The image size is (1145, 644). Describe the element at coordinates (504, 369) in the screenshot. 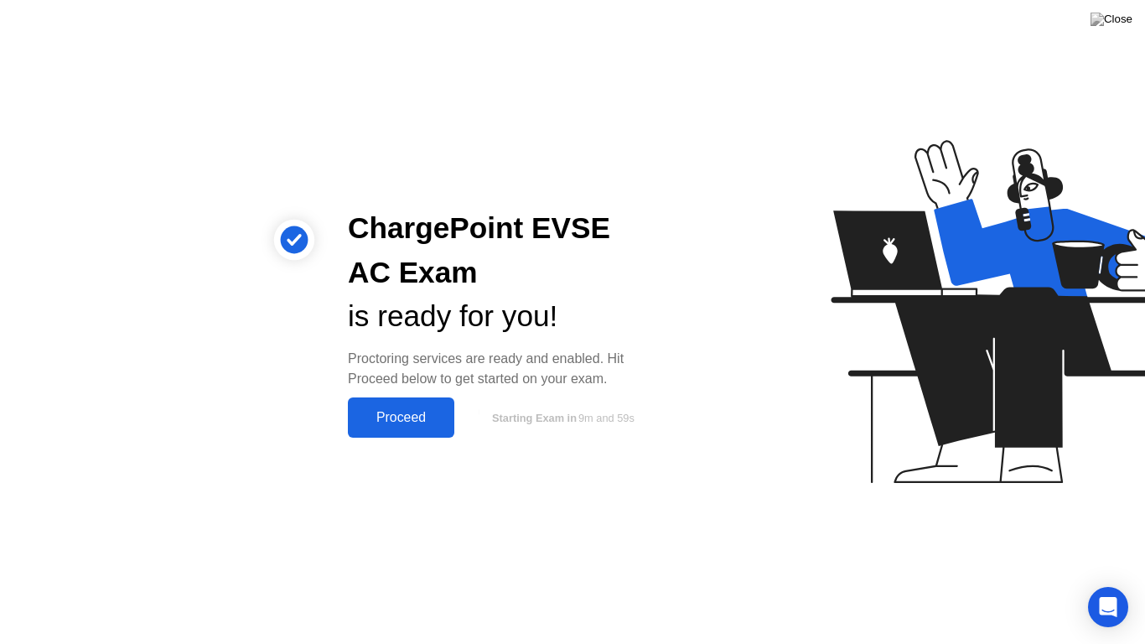

I see `div: Proctoring services are ready and enabled. Hit Proceed below to get started on your exam.` at that location.